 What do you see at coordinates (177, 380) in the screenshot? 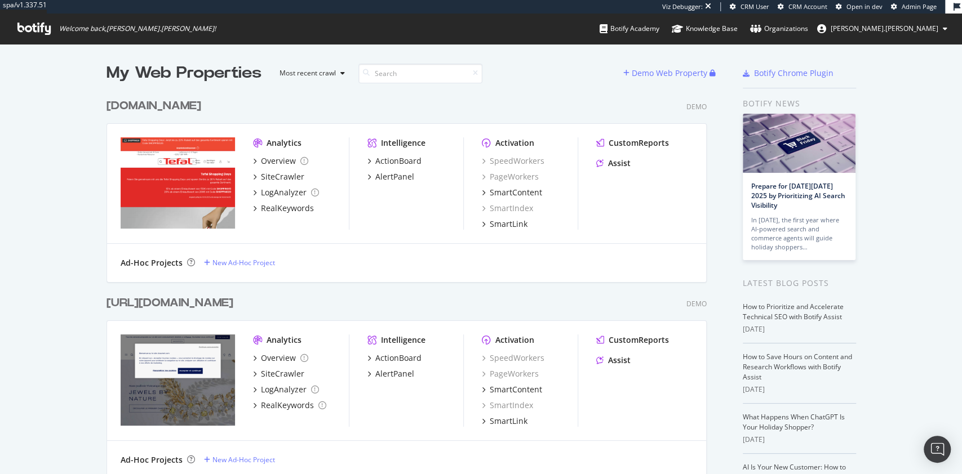
I see `img: JayLVMH_chaumet.com/gb_en_bbl` at bounding box center [177, 380].